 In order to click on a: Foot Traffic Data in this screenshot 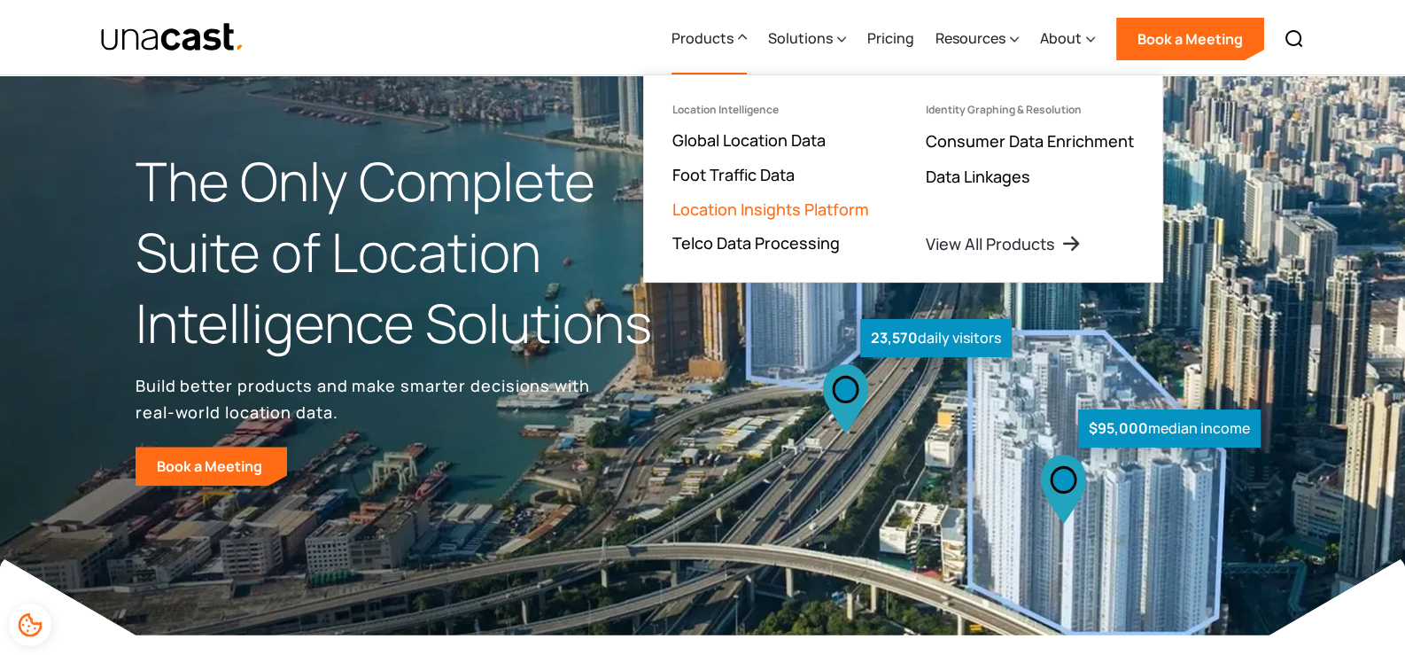, I will do `click(734, 175)`.